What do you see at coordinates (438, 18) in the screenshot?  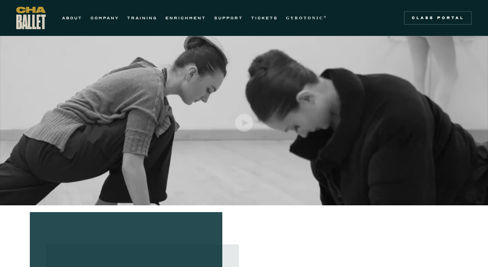 I see `div: Class Portal` at bounding box center [438, 18].